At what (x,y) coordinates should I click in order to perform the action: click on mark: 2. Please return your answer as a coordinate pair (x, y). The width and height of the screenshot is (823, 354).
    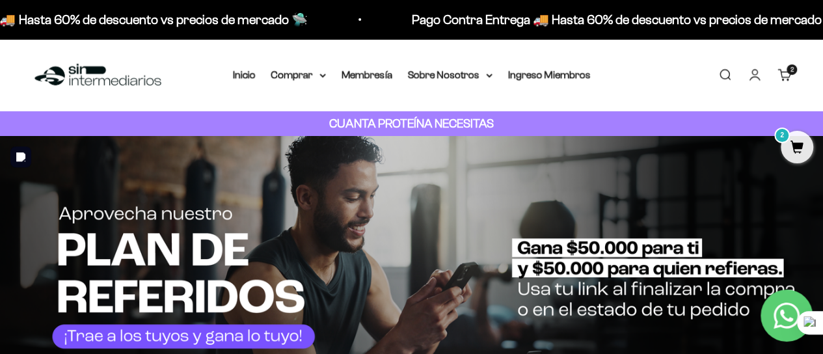
    Looking at the image, I should click on (782, 135).